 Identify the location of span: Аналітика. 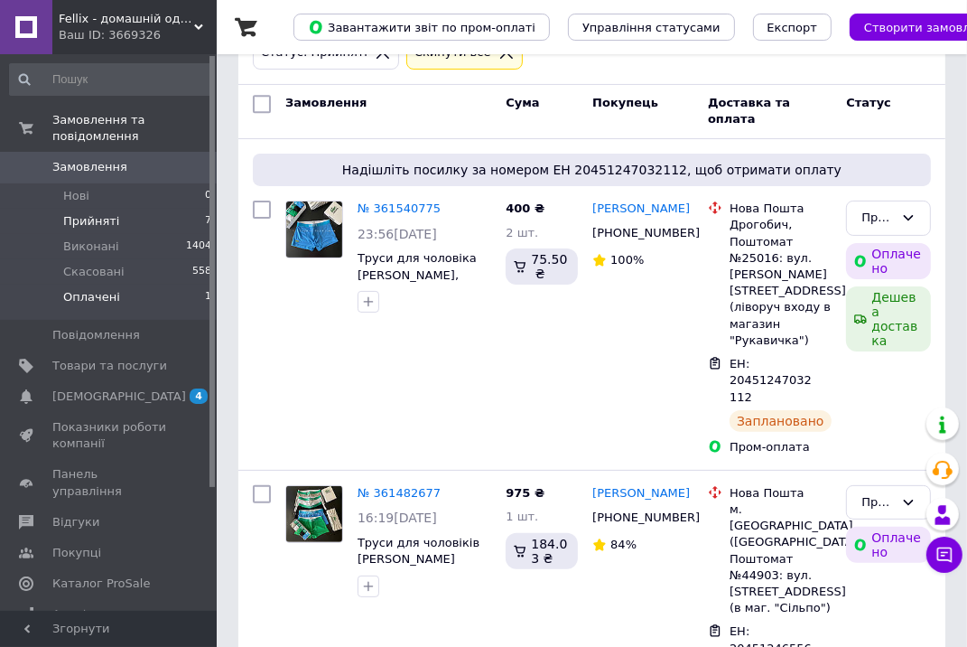
(83, 614).